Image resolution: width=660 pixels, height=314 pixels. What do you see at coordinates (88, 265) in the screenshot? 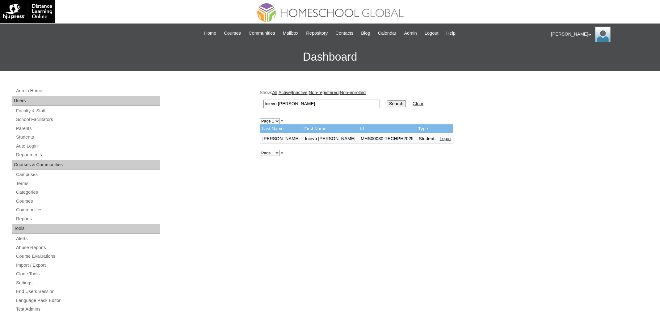
I see `a: Import / Export` at bounding box center [88, 265].